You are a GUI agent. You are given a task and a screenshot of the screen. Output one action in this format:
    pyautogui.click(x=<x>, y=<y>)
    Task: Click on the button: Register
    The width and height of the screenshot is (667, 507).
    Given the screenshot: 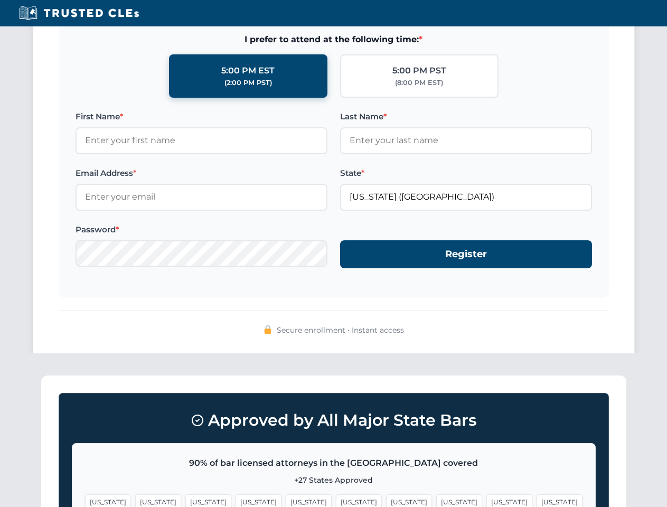 What is the action you would take?
    pyautogui.click(x=466, y=254)
    